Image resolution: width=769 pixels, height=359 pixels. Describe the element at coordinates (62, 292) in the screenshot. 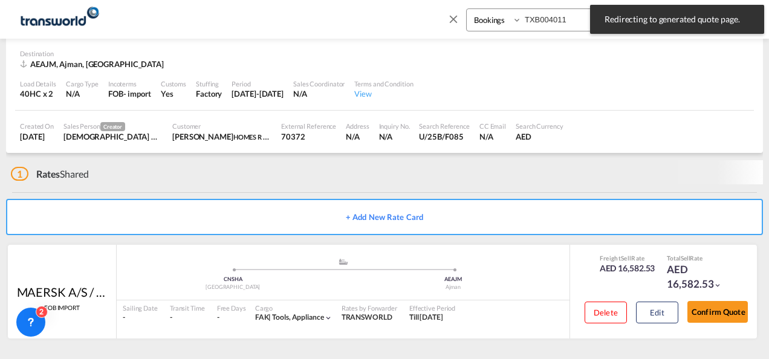

I see `div: MAERSK A/S / TDWC-DUBAI` at that location.